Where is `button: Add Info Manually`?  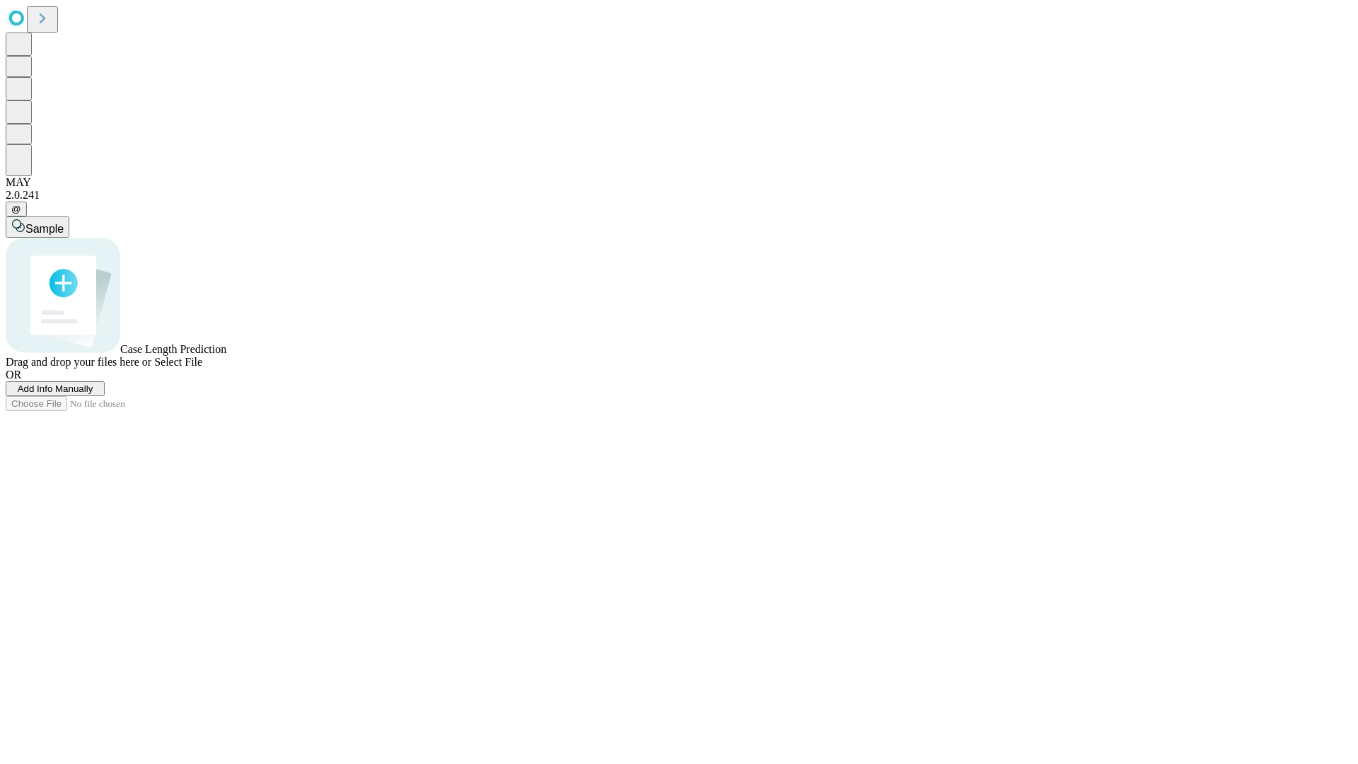 button: Add Info Manually is located at coordinates (55, 388).